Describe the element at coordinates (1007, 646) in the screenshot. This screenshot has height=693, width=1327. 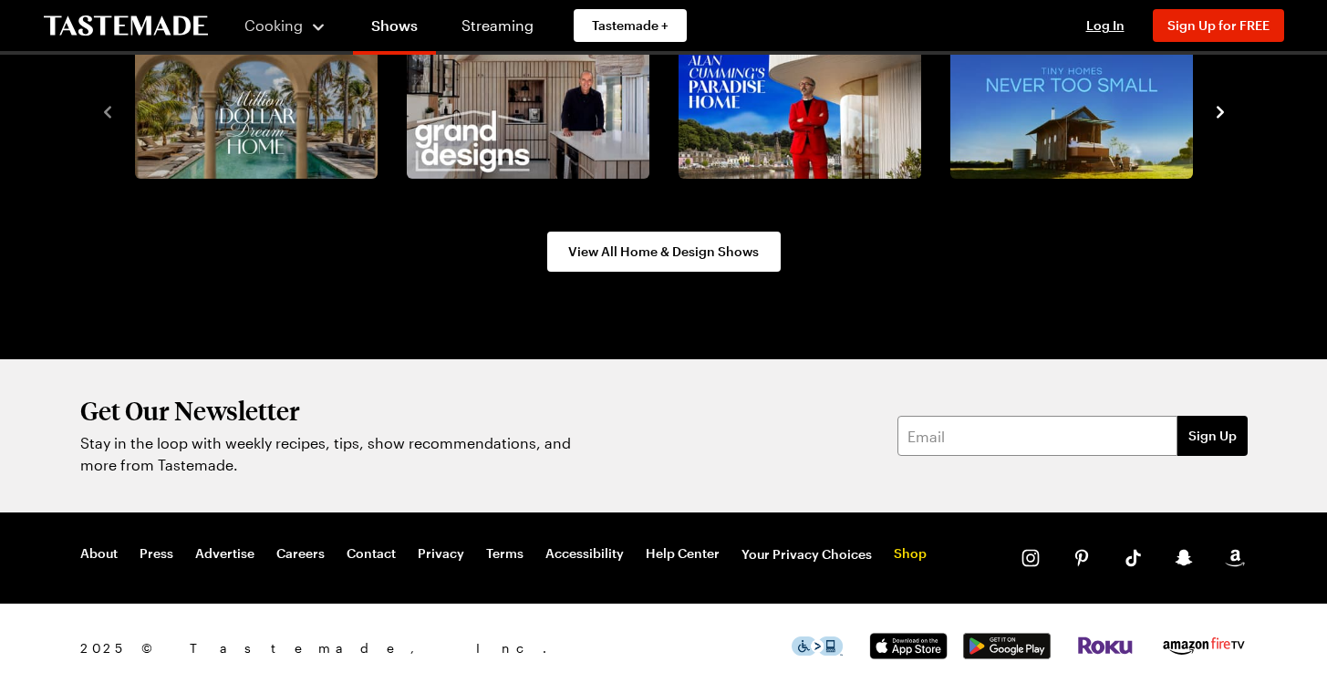
I see `img: Google Play` at that location.